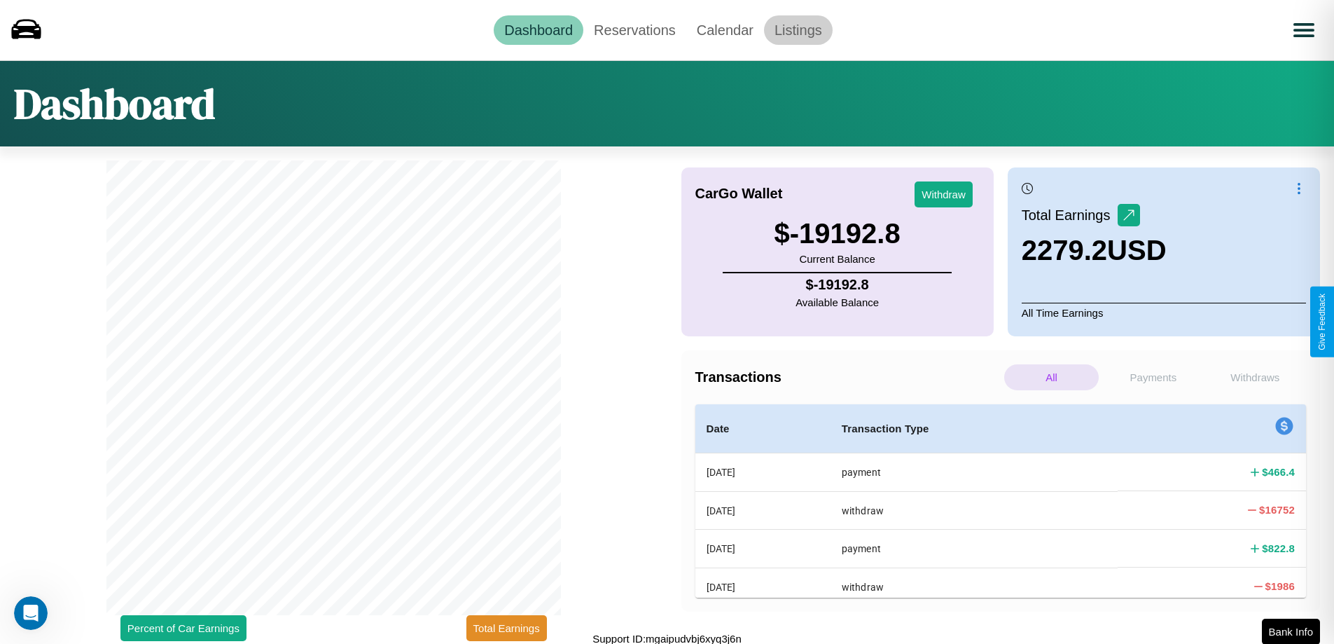 This screenshot has width=1334, height=644. I want to click on h4: Transactions, so click(848, 377).